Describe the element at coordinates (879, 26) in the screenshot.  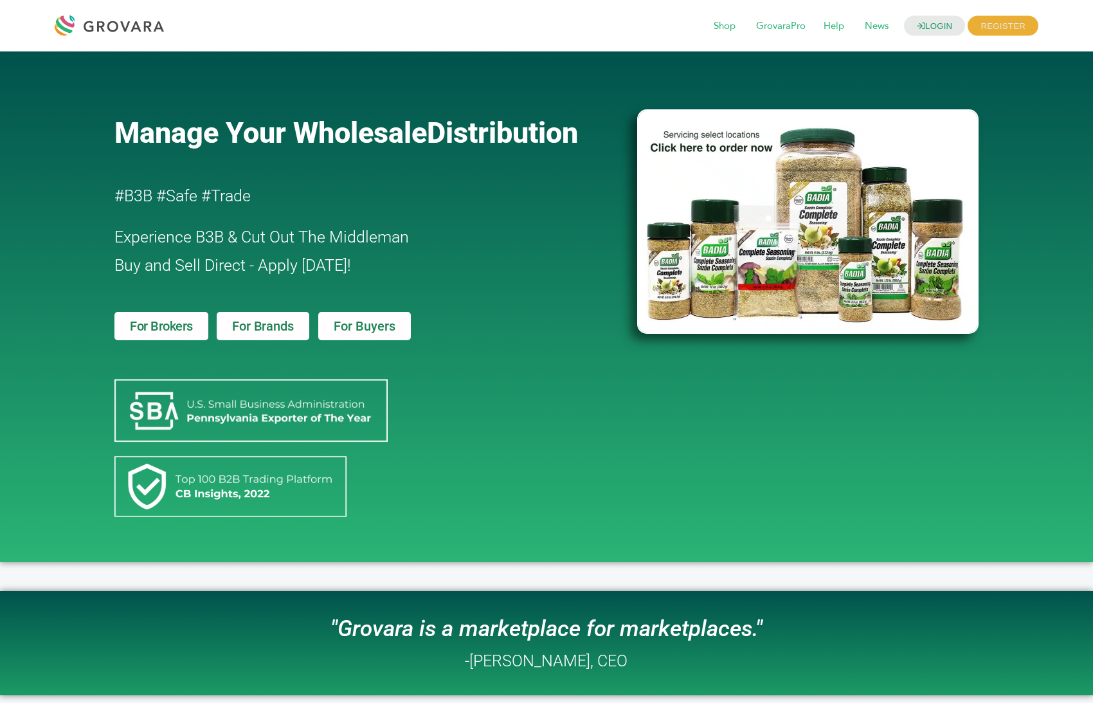
I see `a: News` at that location.